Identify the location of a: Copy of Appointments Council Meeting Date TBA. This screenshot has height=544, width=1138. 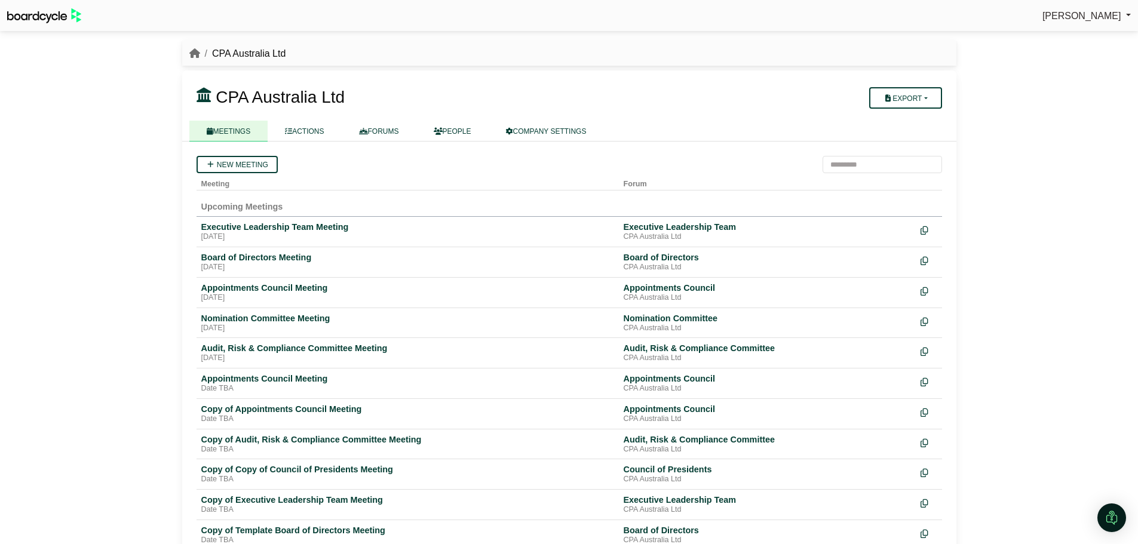
(407, 414).